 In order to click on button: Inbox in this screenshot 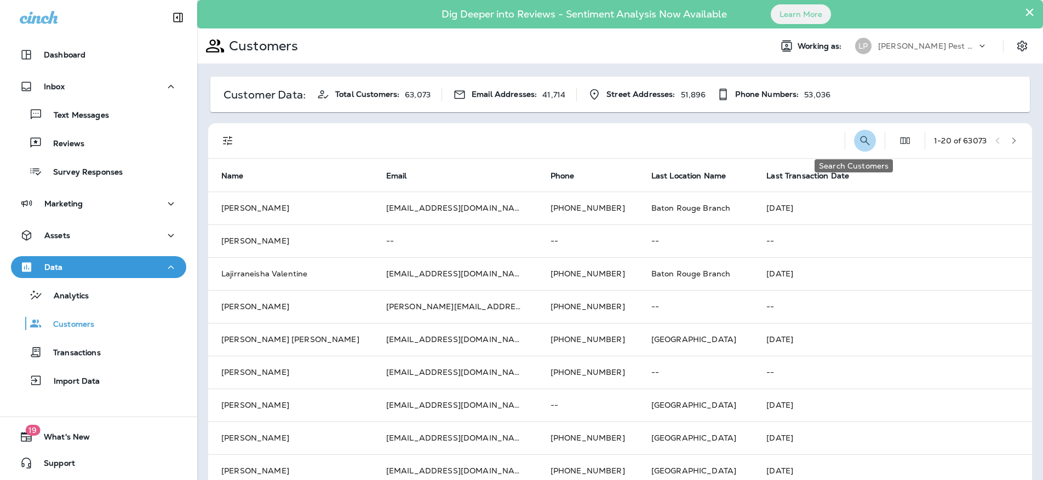, I will do `click(99, 87)`.